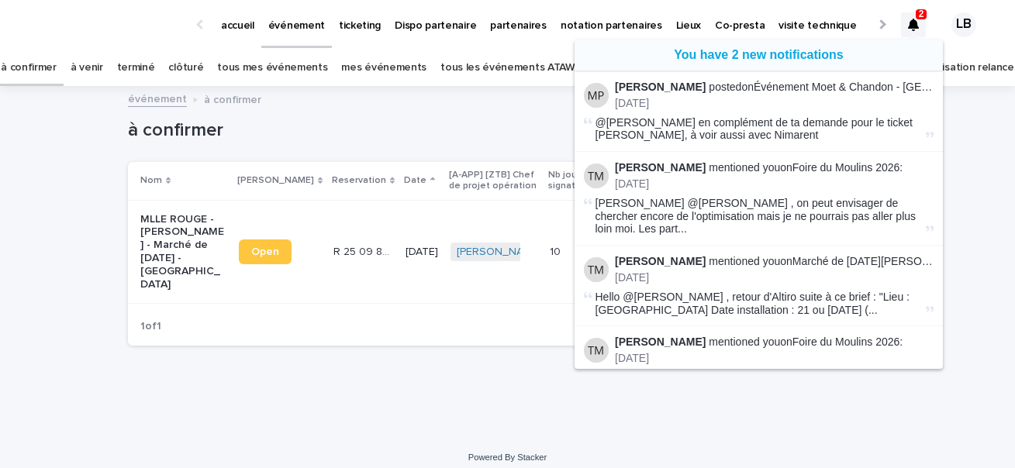 This screenshot has height=468, width=1015. What do you see at coordinates (569, 181) in the screenshot?
I see `p: Nb jours signature` at bounding box center [569, 181].